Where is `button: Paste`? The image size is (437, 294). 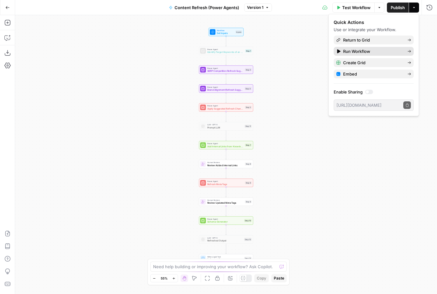 button: Paste is located at coordinates (279, 278).